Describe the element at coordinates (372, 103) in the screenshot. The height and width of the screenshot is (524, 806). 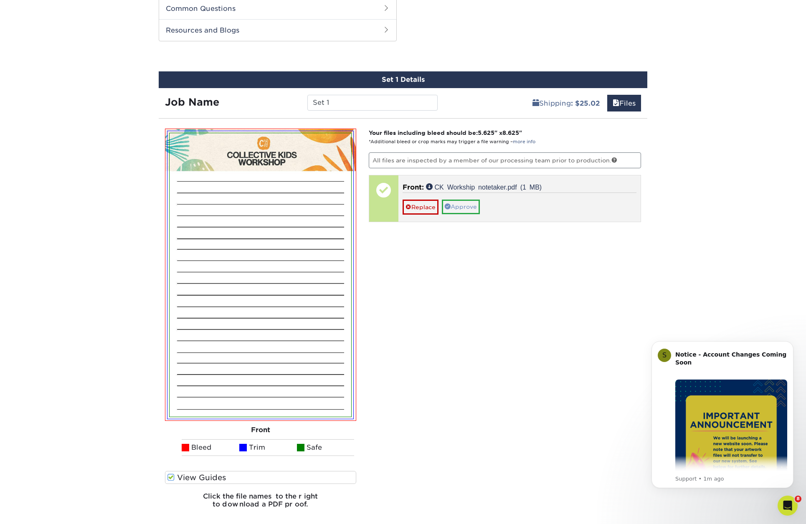
I see `input: Enter a job name` at that location.